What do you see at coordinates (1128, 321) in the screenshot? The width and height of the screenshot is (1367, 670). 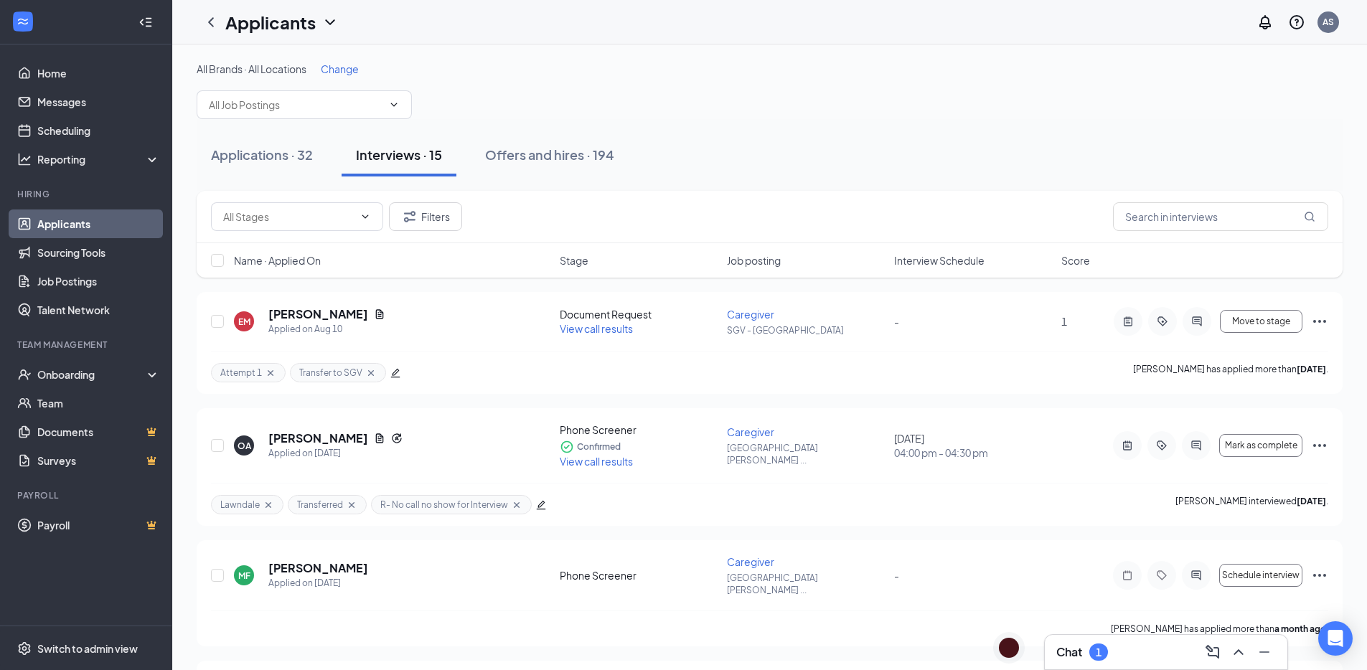 I see `svg: ActiveNote` at bounding box center [1128, 321].